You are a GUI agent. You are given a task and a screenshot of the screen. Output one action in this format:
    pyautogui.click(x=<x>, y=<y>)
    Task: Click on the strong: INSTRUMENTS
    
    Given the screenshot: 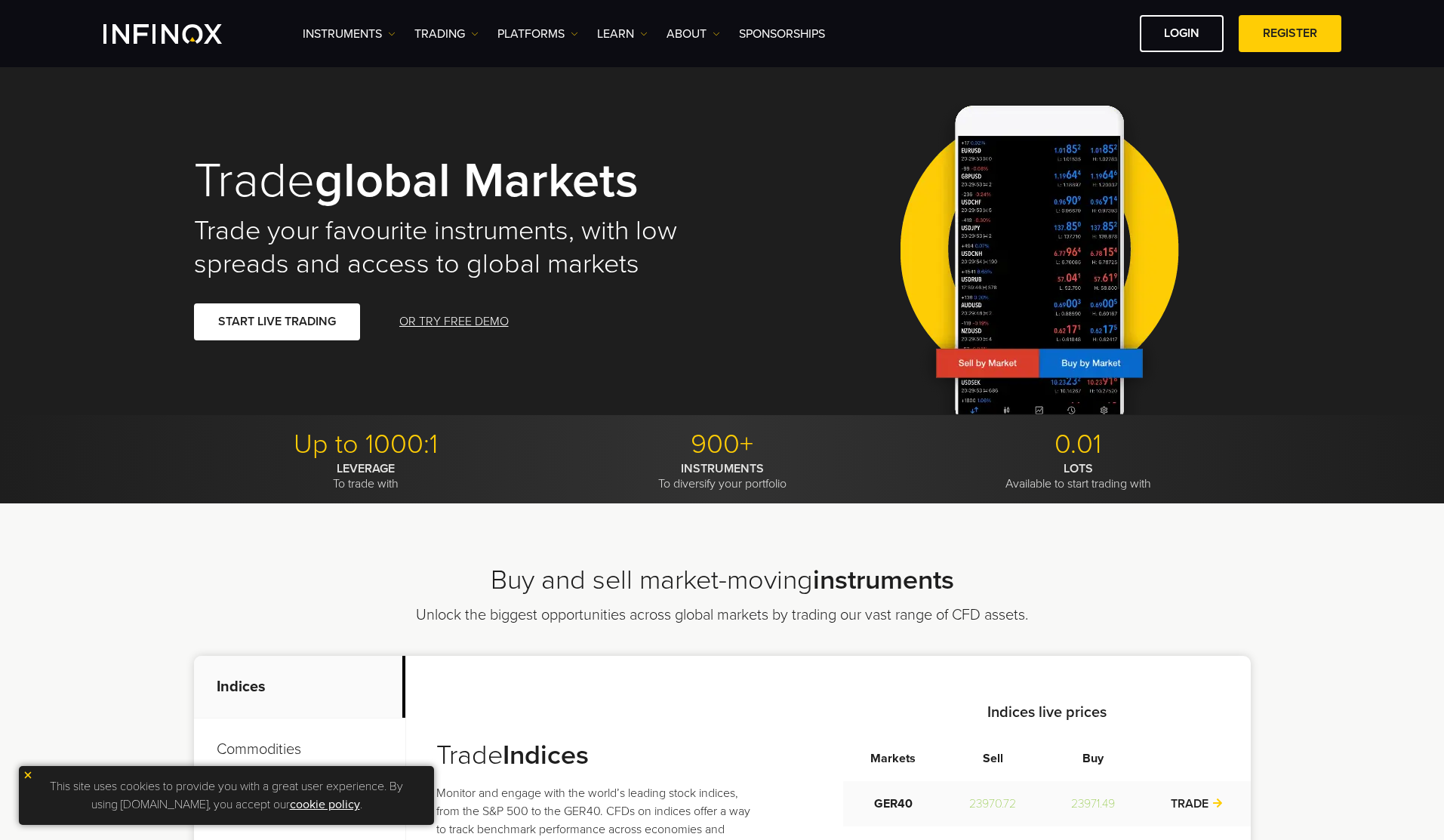 What is the action you would take?
    pyautogui.click(x=722, y=469)
    